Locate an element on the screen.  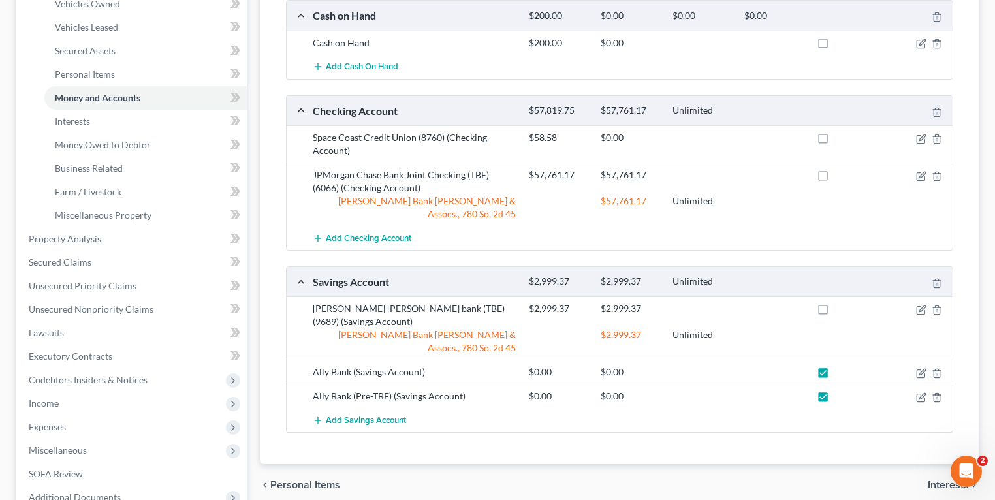
a: Money and Accounts is located at coordinates (146, 98).